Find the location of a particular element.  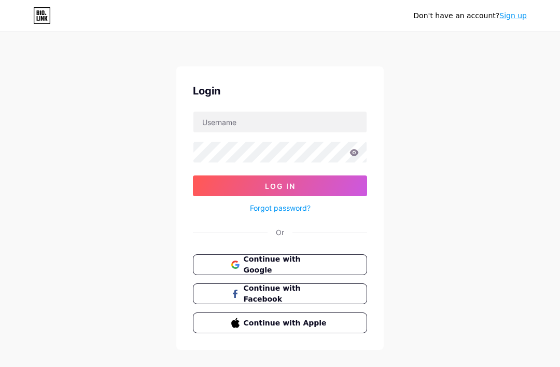

span: Log In is located at coordinates (280, 186).